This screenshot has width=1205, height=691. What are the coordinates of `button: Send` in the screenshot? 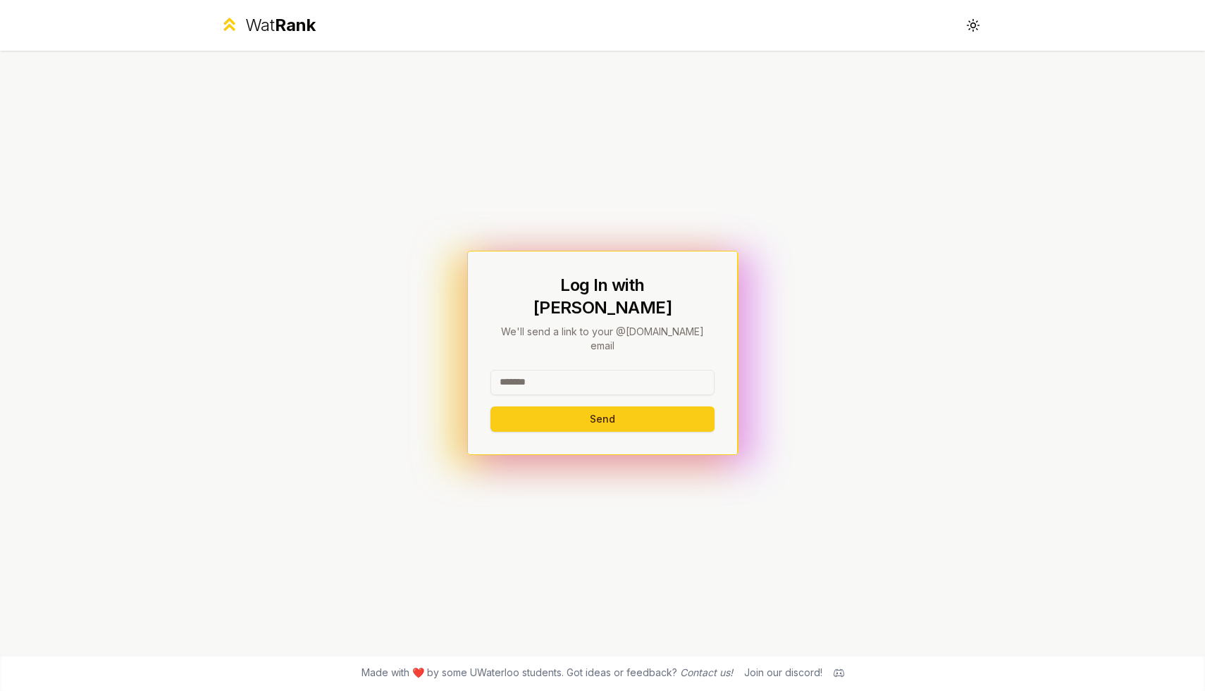 It's located at (602, 419).